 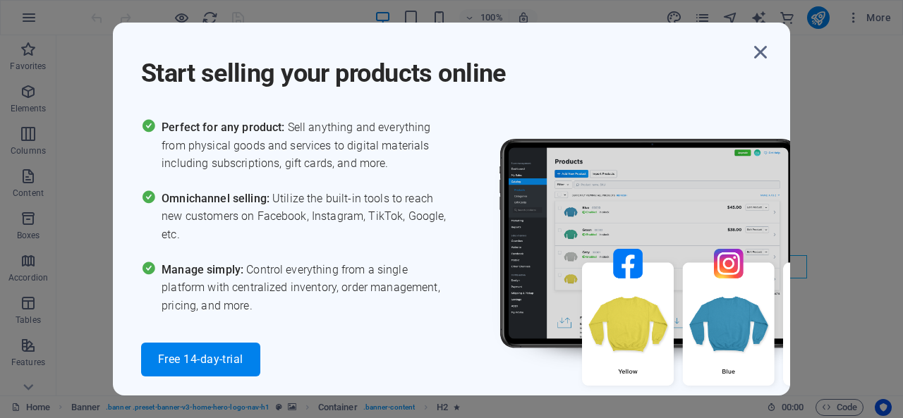 What do you see at coordinates (445, 65) in the screenshot?
I see `h1: Start selling your products online` at bounding box center [445, 65].